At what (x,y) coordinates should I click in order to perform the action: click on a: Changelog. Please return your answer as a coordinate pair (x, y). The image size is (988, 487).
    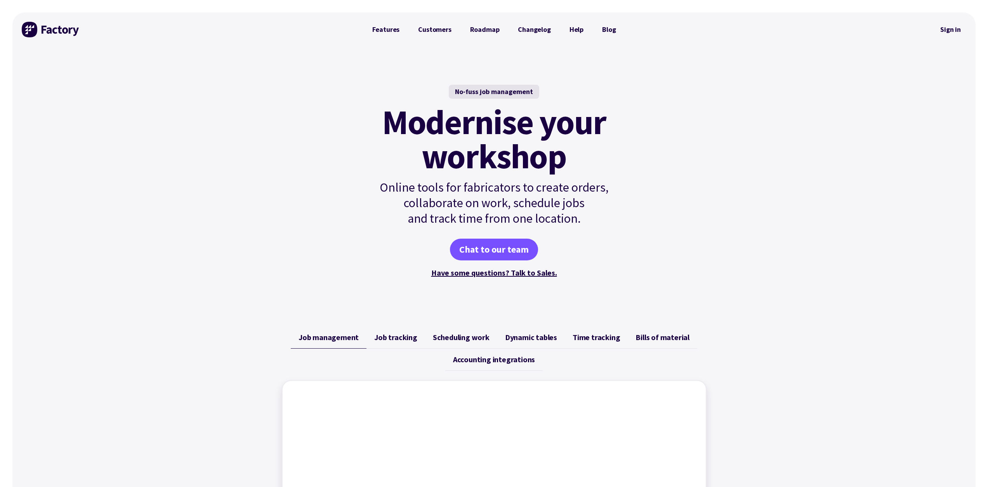
    Looking at the image, I should click on (534, 30).